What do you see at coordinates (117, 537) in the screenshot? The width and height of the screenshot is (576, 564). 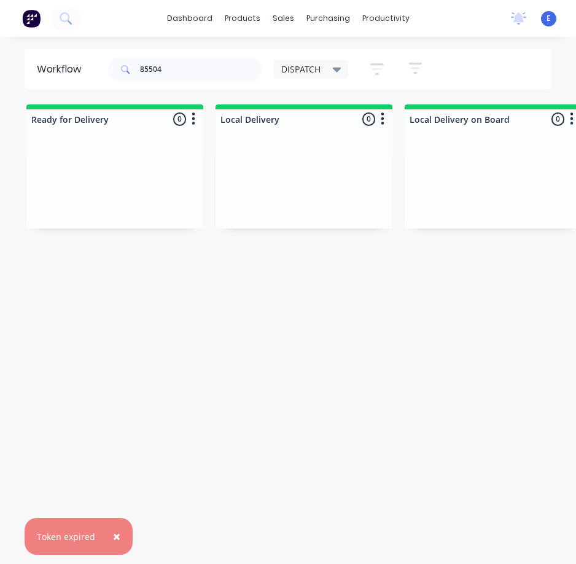 I see `button: Close` at bounding box center [117, 537].